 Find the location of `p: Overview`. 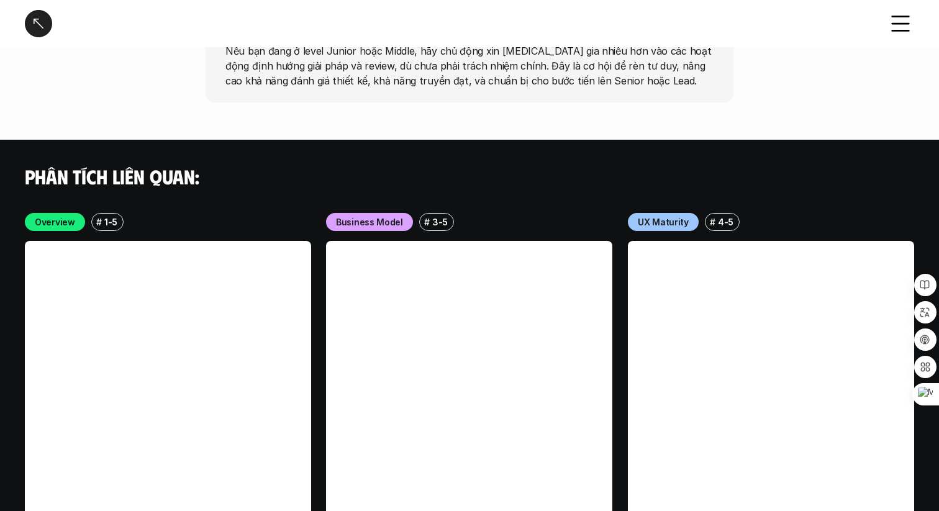

p: Overview is located at coordinates (55, 222).